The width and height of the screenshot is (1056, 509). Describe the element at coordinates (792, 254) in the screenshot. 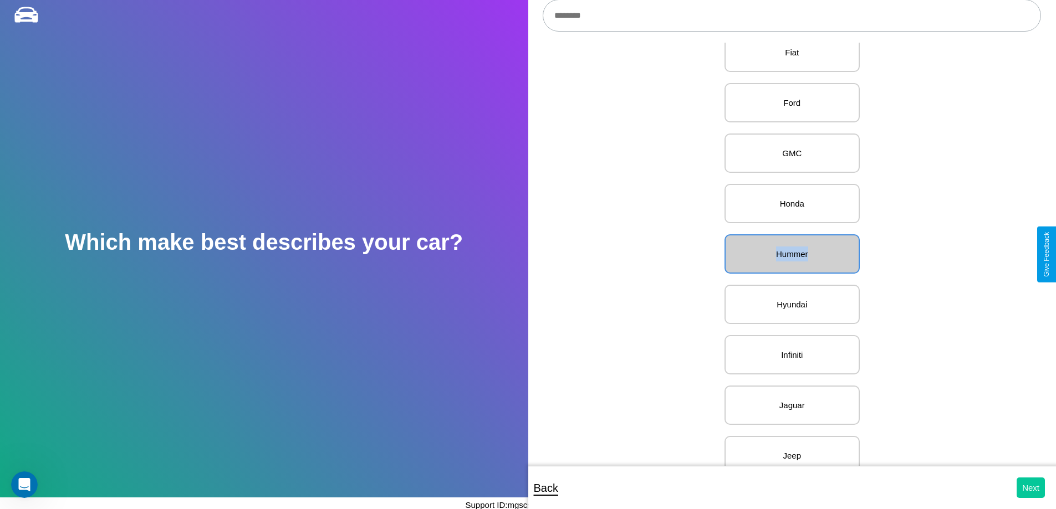

I see `p: Hummer` at that location.